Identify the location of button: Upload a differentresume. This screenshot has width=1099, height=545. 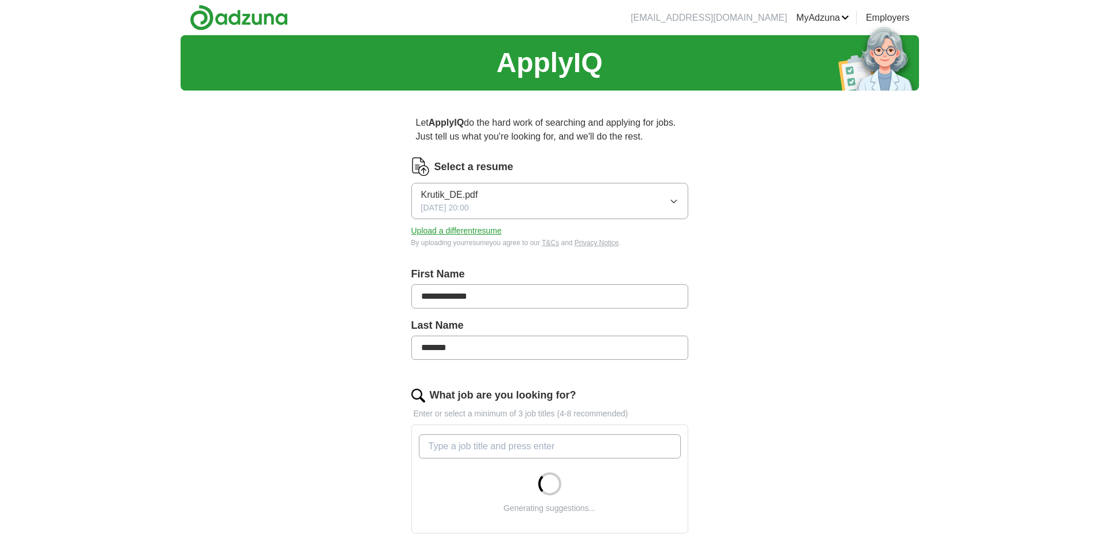
(456, 231).